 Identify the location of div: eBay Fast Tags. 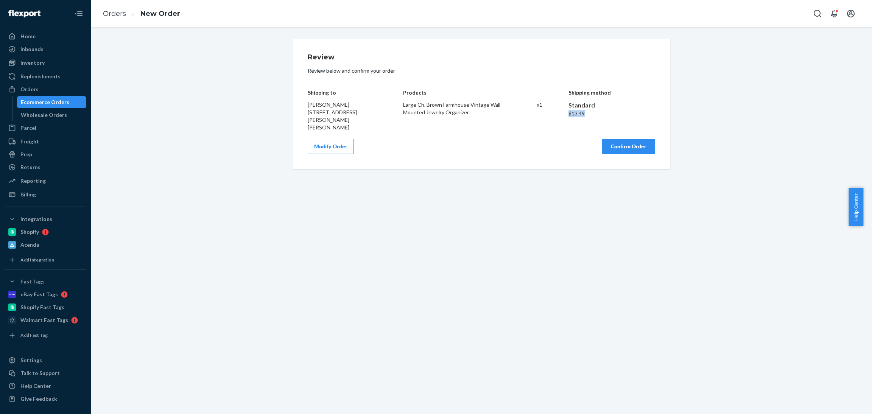
(39, 295).